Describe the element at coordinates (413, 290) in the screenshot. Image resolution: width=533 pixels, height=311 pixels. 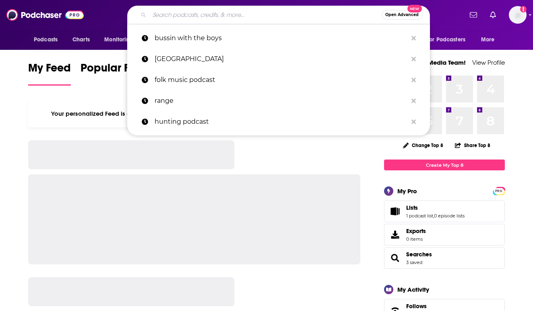
I see `div: My Activity` at that location.